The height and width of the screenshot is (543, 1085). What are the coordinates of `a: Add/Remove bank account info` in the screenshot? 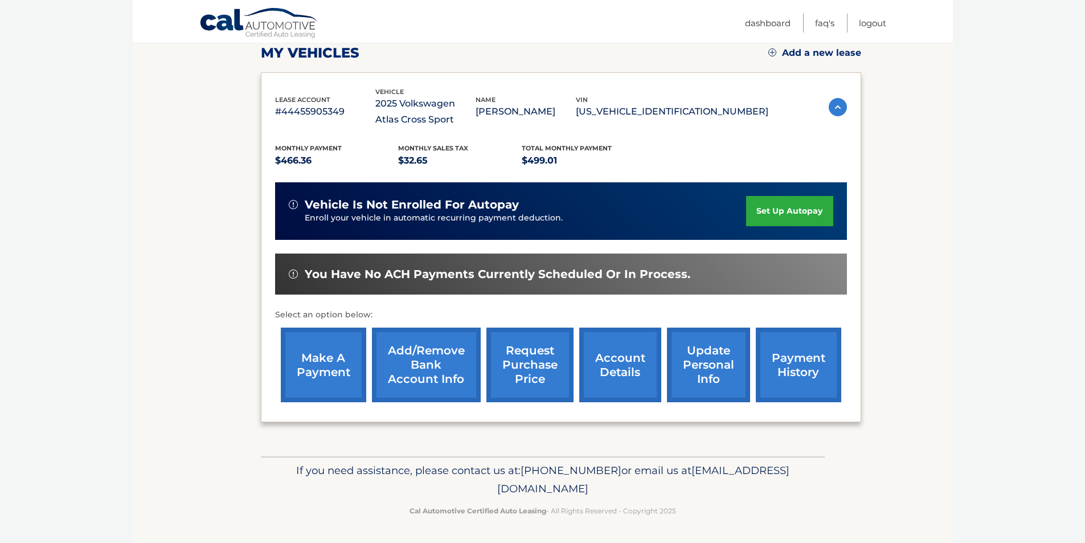 It's located at (426, 365).